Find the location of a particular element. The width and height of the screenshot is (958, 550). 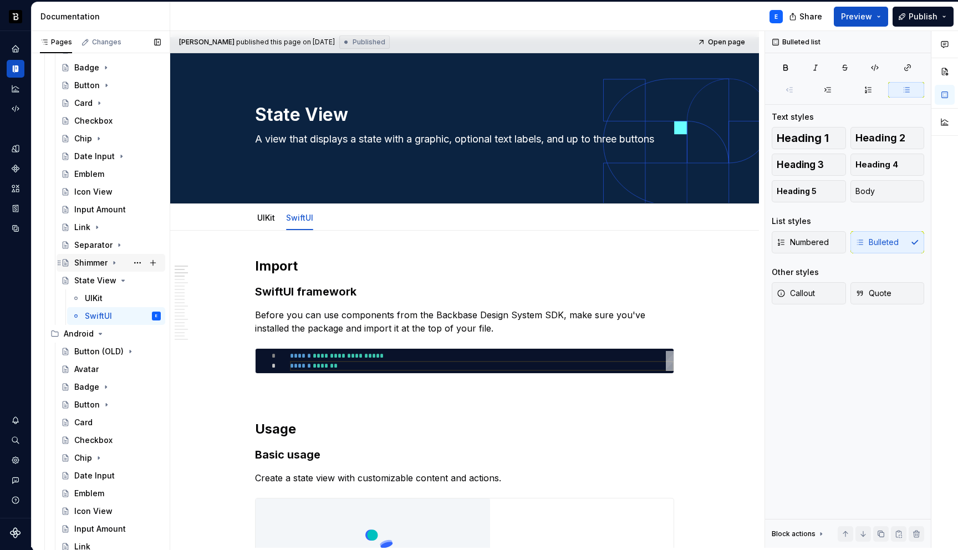

textarea: State View is located at coordinates (462, 115).